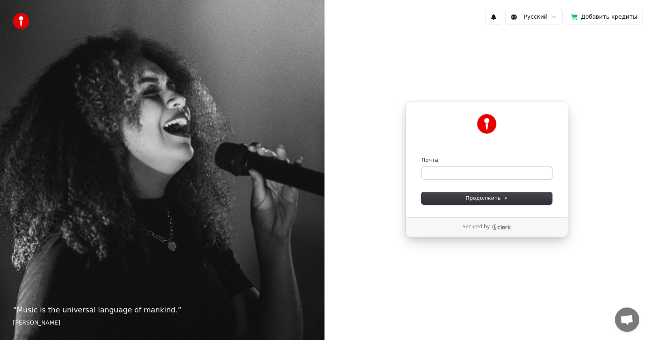 The width and height of the screenshot is (649, 340). I want to click on p: “ Music is the universal language of mankind. ”, so click(162, 310).